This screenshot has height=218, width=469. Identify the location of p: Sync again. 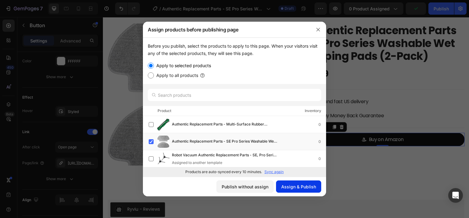
(274, 172).